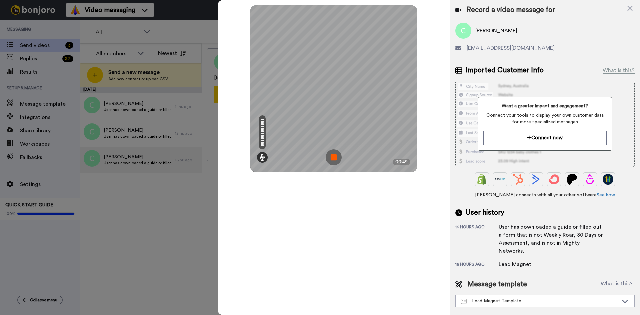  Describe the element at coordinates (485, 213) in the screenshot. I see `span: User history` at that location.